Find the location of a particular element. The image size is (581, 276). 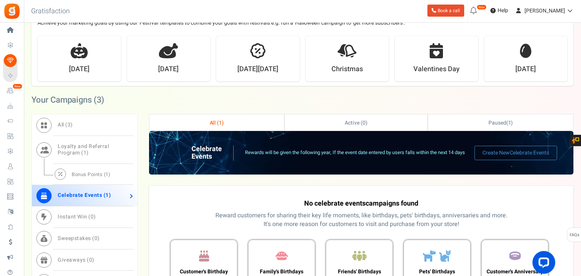

span: FAQs is located at coordinates (574, 235).